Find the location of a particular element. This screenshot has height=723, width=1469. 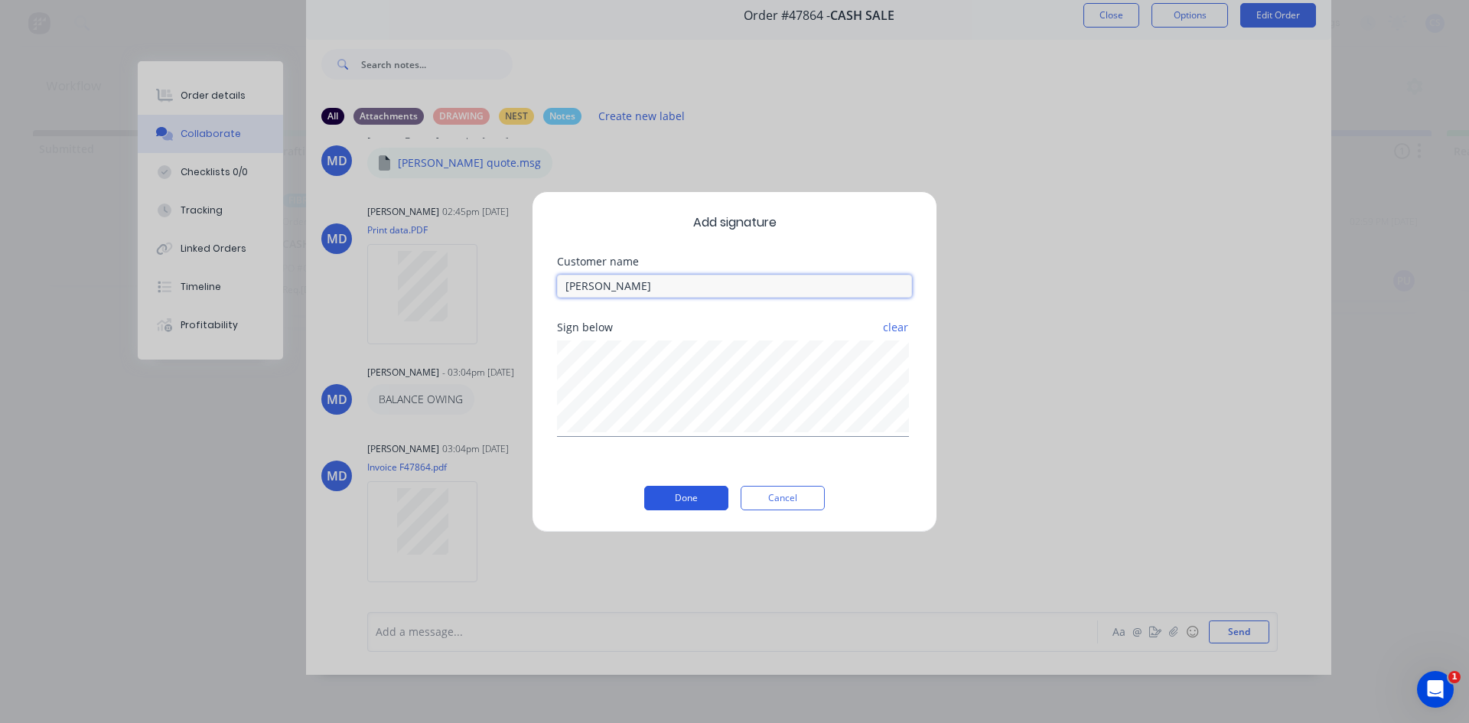

button: Done is located at coordinates (686, 498).